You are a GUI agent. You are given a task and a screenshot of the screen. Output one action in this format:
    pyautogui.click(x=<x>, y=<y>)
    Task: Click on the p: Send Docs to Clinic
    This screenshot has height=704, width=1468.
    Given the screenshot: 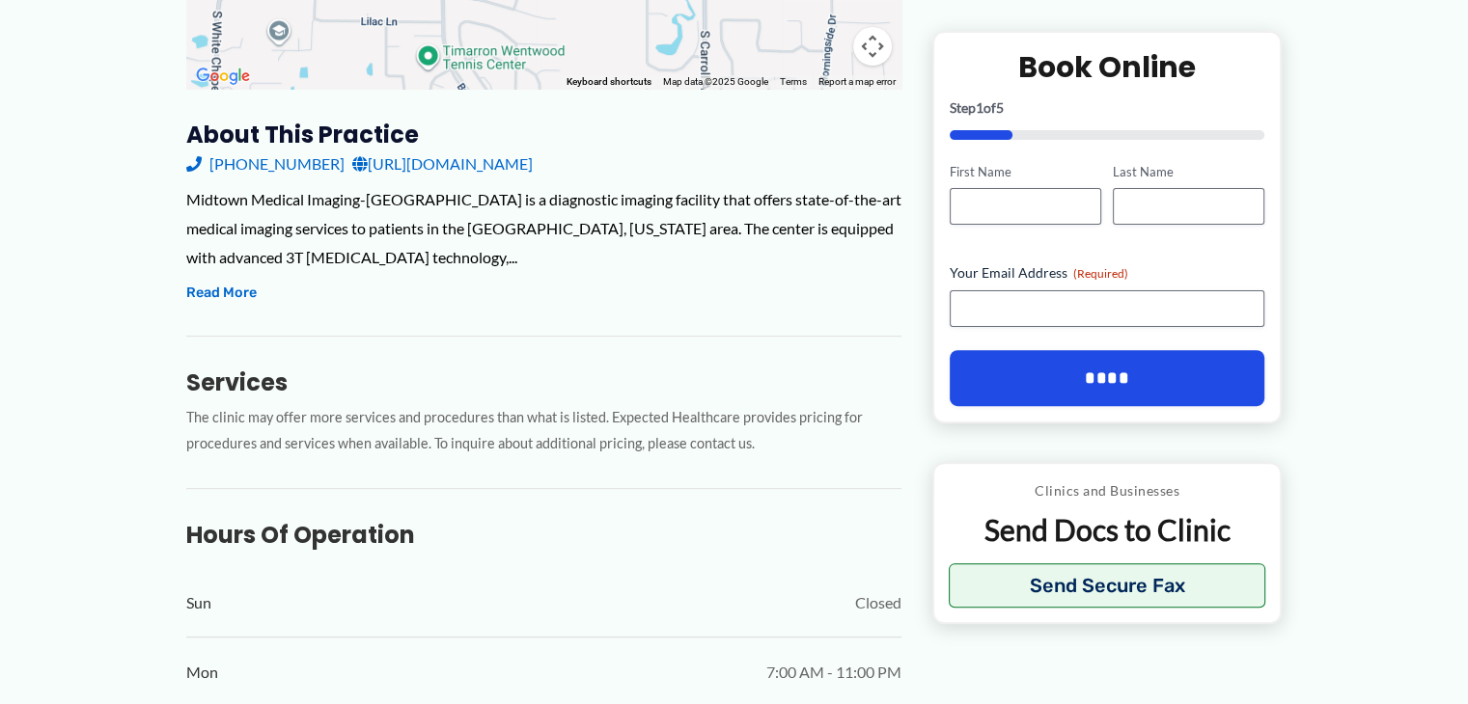 What is the action you would take?
    pyautogui.click(x=1107, y=531)
    